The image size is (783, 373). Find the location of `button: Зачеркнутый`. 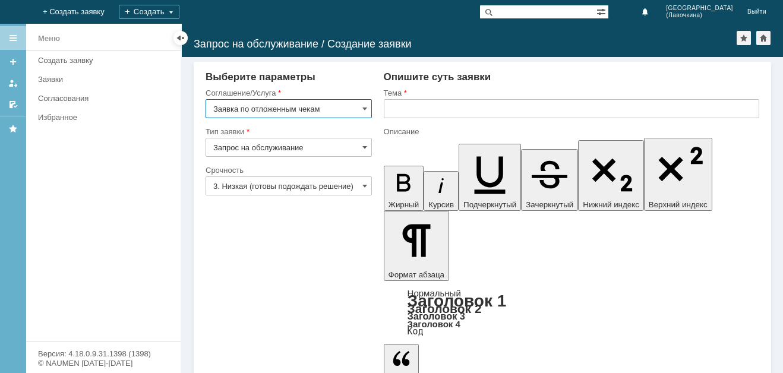

button: Зачеркнутый is located at coordinates (549, 180).